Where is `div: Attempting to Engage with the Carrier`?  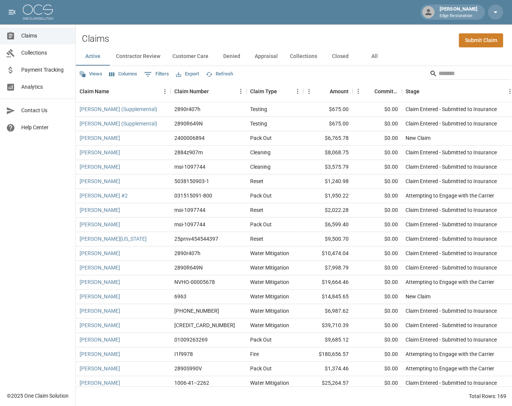 div: Attempting to Engage with the Carrier is located at coordinates (450, 282).